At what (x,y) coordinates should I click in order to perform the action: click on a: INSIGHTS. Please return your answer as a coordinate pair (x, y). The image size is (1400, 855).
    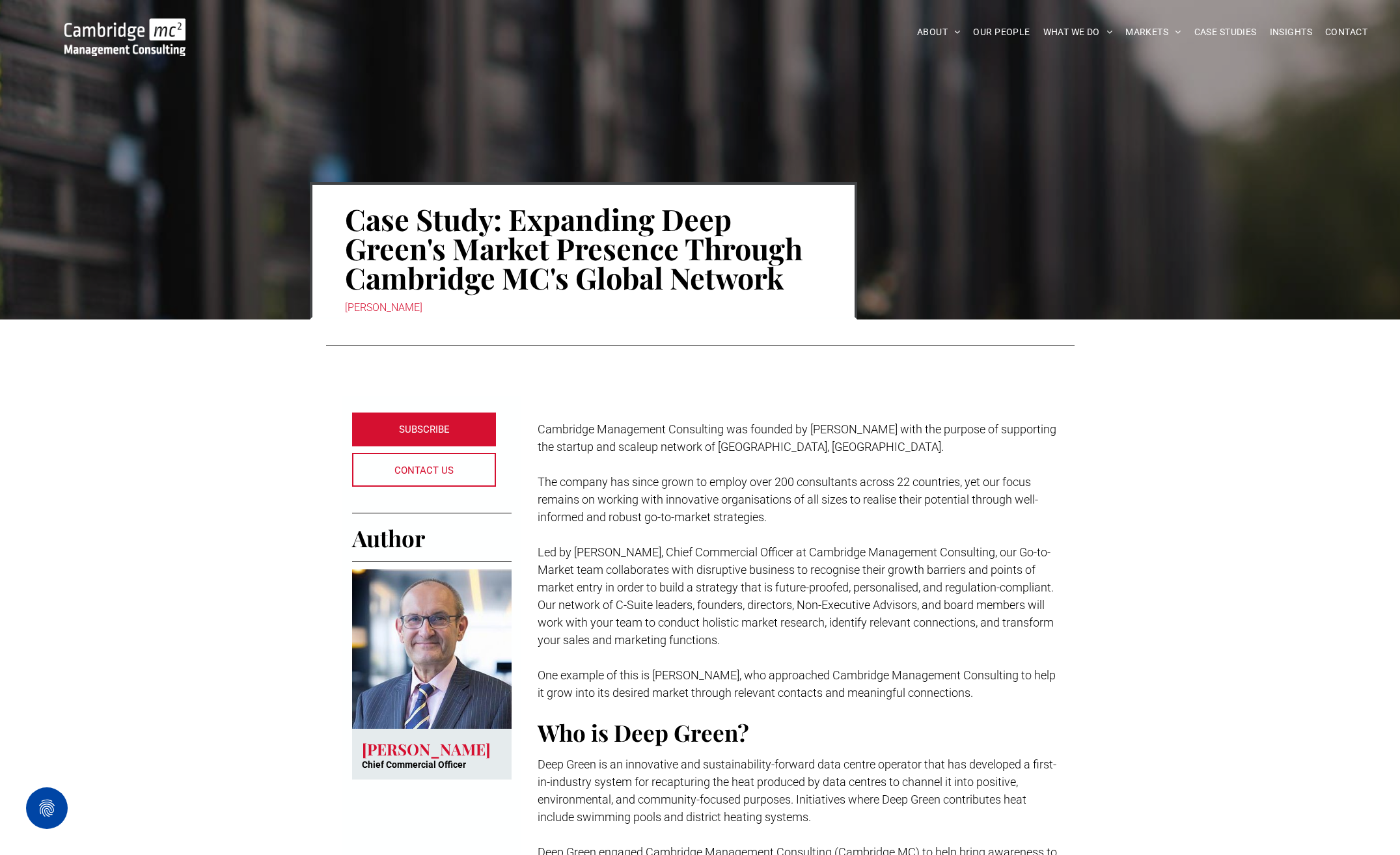
    Looking at the image, I should click on (1291, 32).